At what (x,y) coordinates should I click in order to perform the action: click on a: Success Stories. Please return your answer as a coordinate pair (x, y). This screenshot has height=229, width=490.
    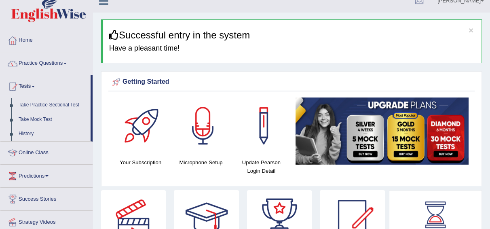
    Looking at the image, I should click on (47, 198).